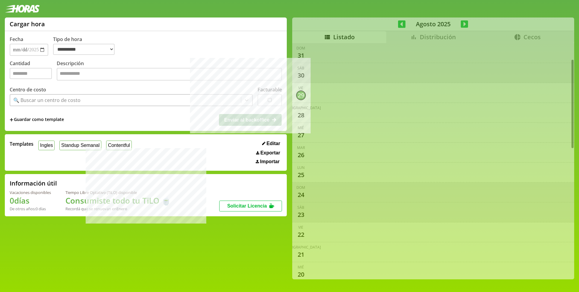 Image resolution: width=579 pixels, height=292 pixels. What do you see at coordinates (119, 145) in the screenshot?
I see `button: Contentful` at bounding box center [119, 145].